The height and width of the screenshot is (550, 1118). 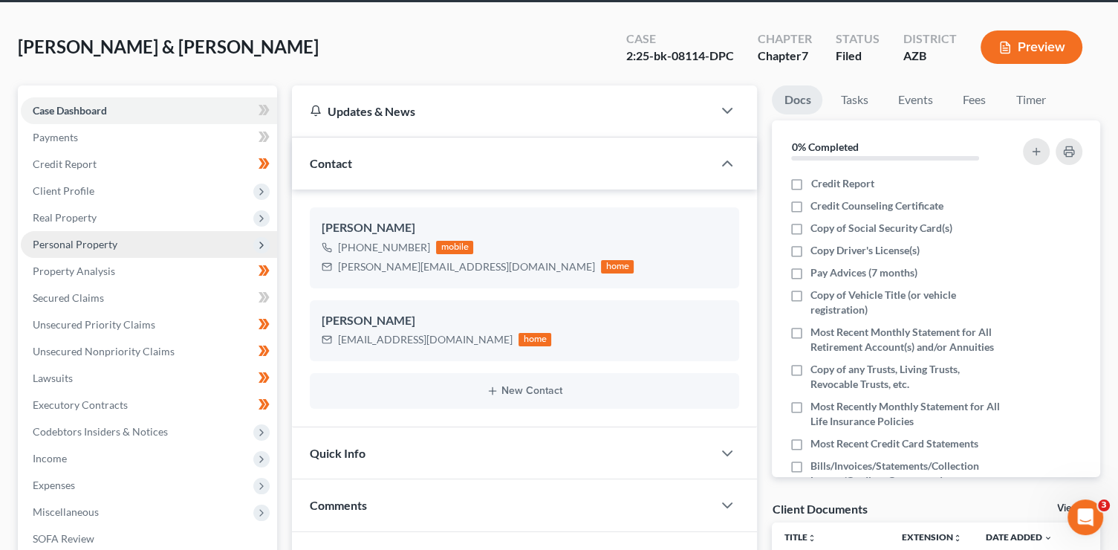 What do you see at coordinates (53, 378) in the screenshot?
I see `span: Lawsuits` at bounding box center [53, 378].